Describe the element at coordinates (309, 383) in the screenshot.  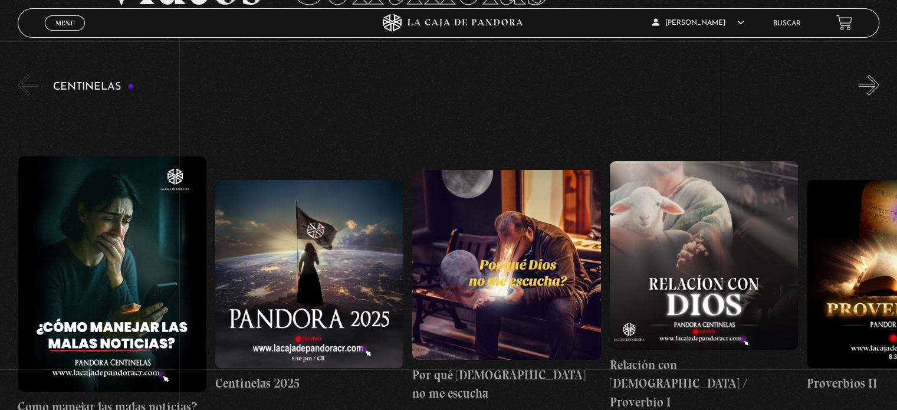
I see `h4: Centinelas 2025` at that location.